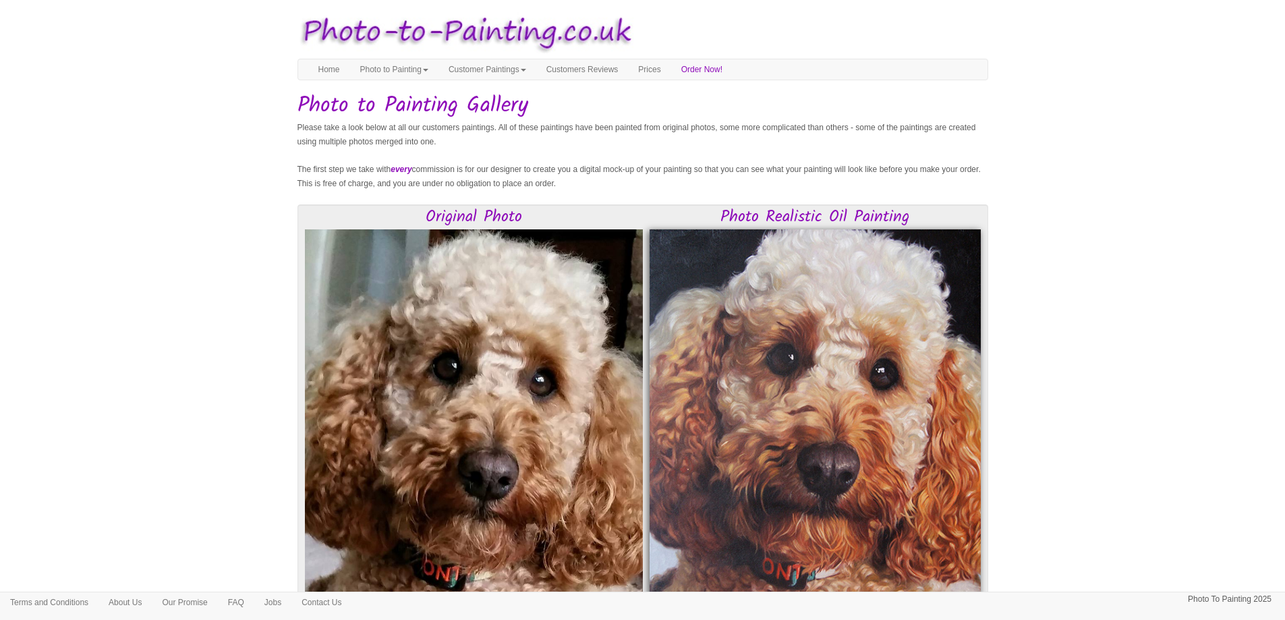 The width and height of the screenshot is (1285, 620). What do you see at coordinates (329, 69) in the screenshot?
I see `a: Home` at bounding box center [329, 69].